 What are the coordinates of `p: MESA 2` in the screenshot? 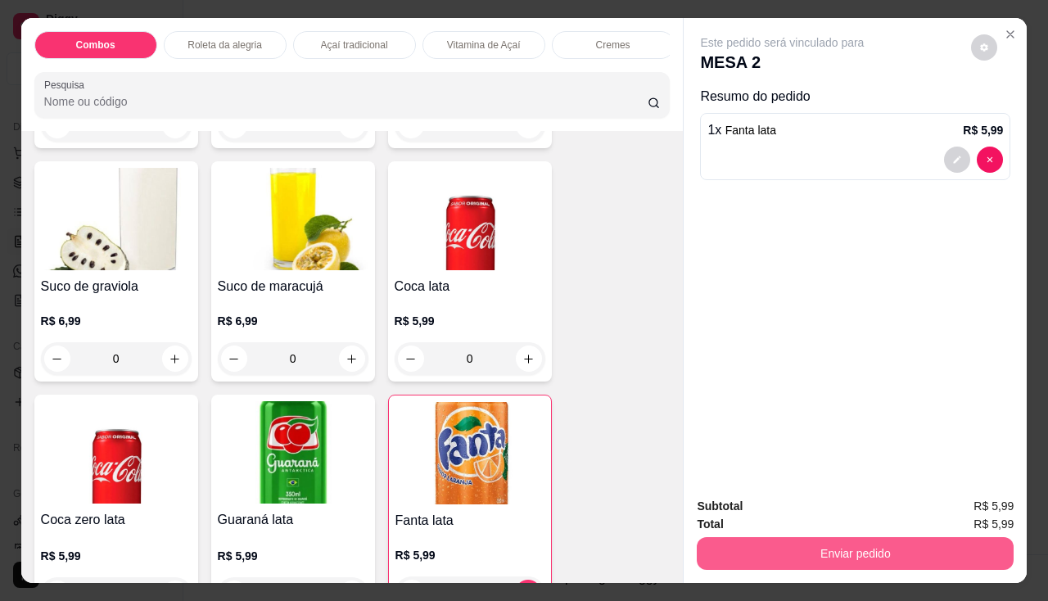 It's located at (782, 62).